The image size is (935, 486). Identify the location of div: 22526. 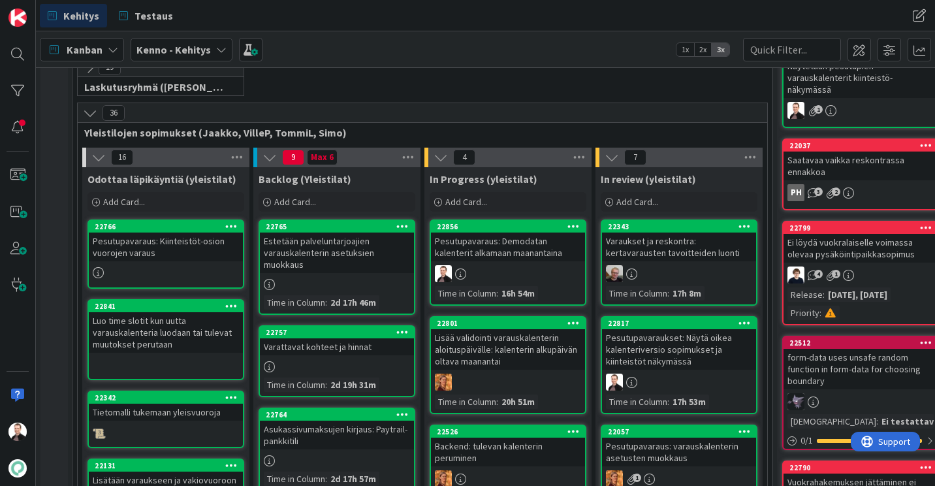
(508, 431).